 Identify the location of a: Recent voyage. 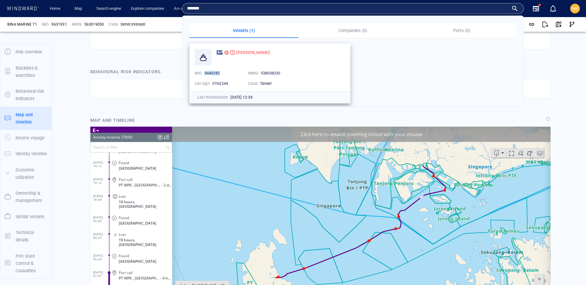
(26, 138).